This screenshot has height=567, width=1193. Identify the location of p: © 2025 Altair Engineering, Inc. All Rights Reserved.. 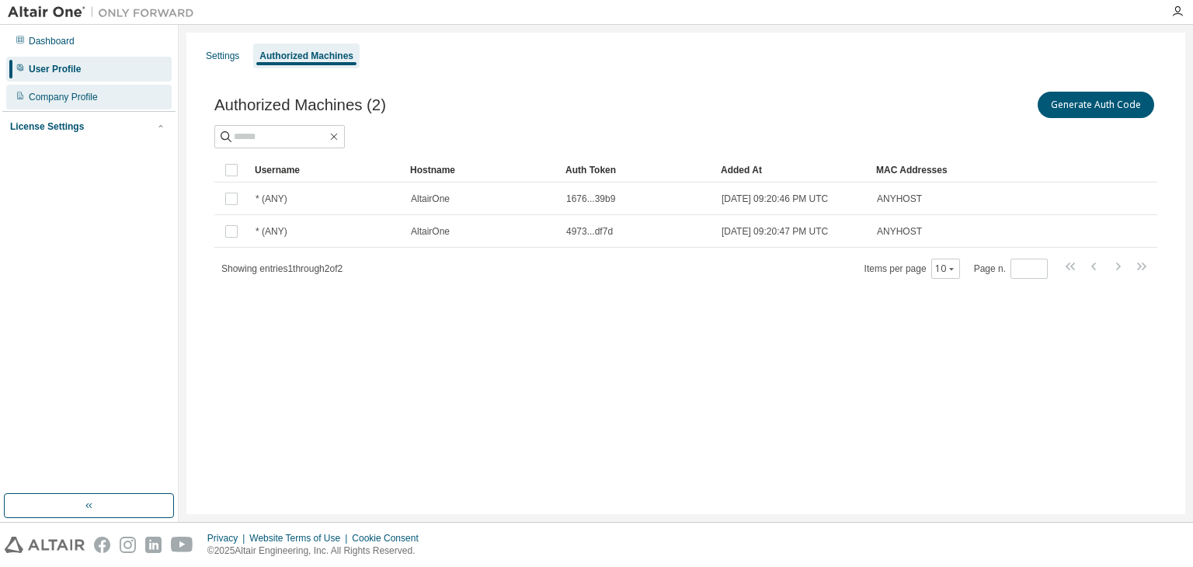
(318, 551).